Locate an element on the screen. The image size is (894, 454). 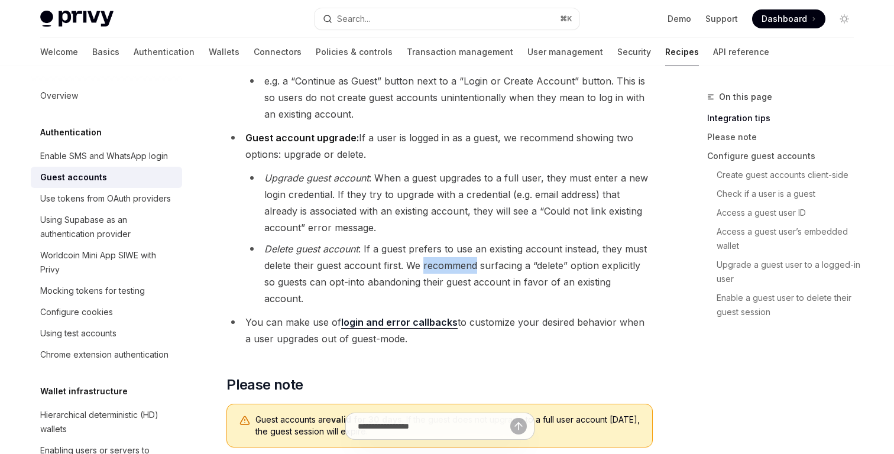
a: Support is located at coordinates (721, 19).